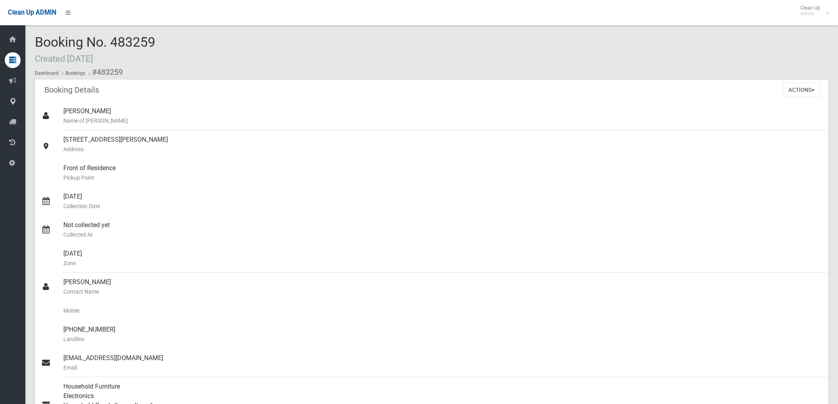 The width and height of the screenshot is (838, 404). What do you see at coordinates (47, 73) in the screenshot?
I see `a: Dashboard` at bounding box center [47, 73].